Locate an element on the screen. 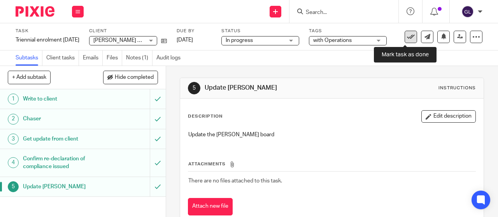 The image size is (498, 217). a: Notes (1) is located at coordinates (139, 58).